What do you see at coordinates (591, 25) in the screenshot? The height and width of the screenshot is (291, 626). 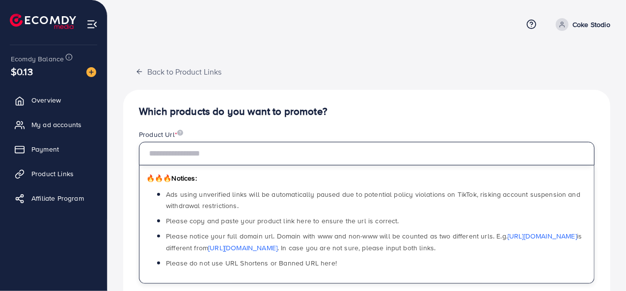 I see `p: Coke Stodio` at bounding box center [591, 25].